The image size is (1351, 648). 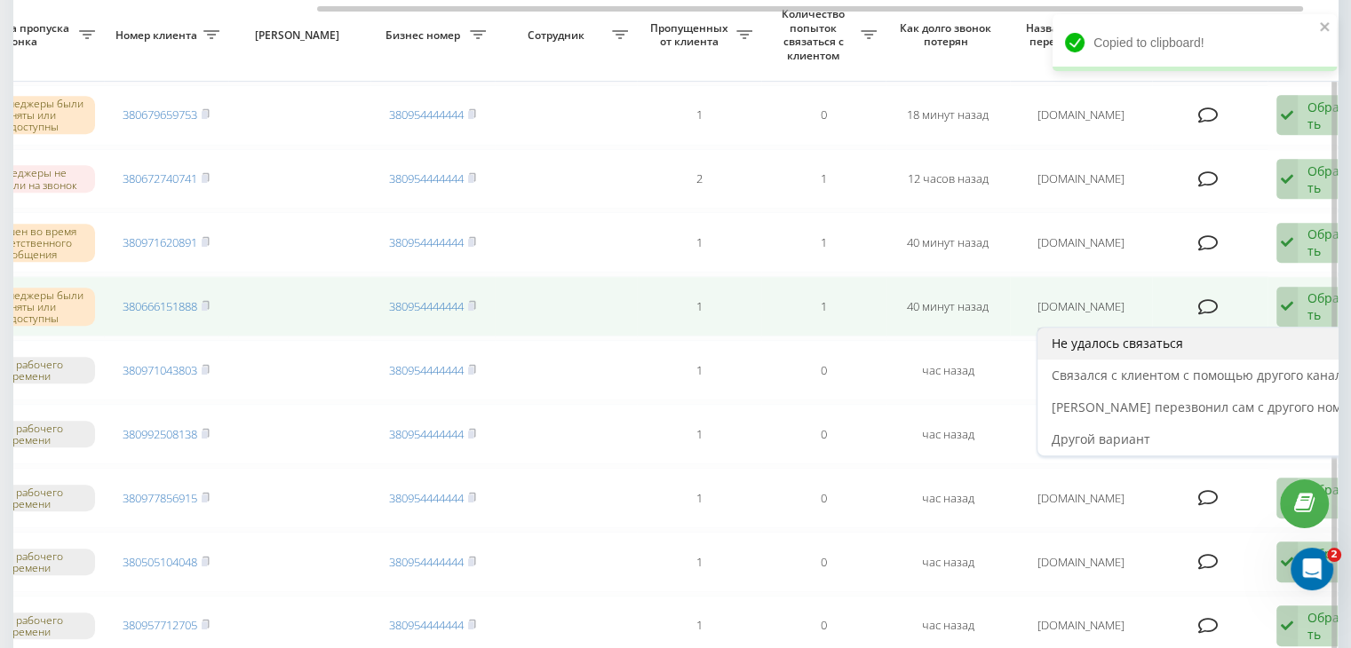 I want to click on span: Название схемы переадресации, so click(x=1073, y=35).